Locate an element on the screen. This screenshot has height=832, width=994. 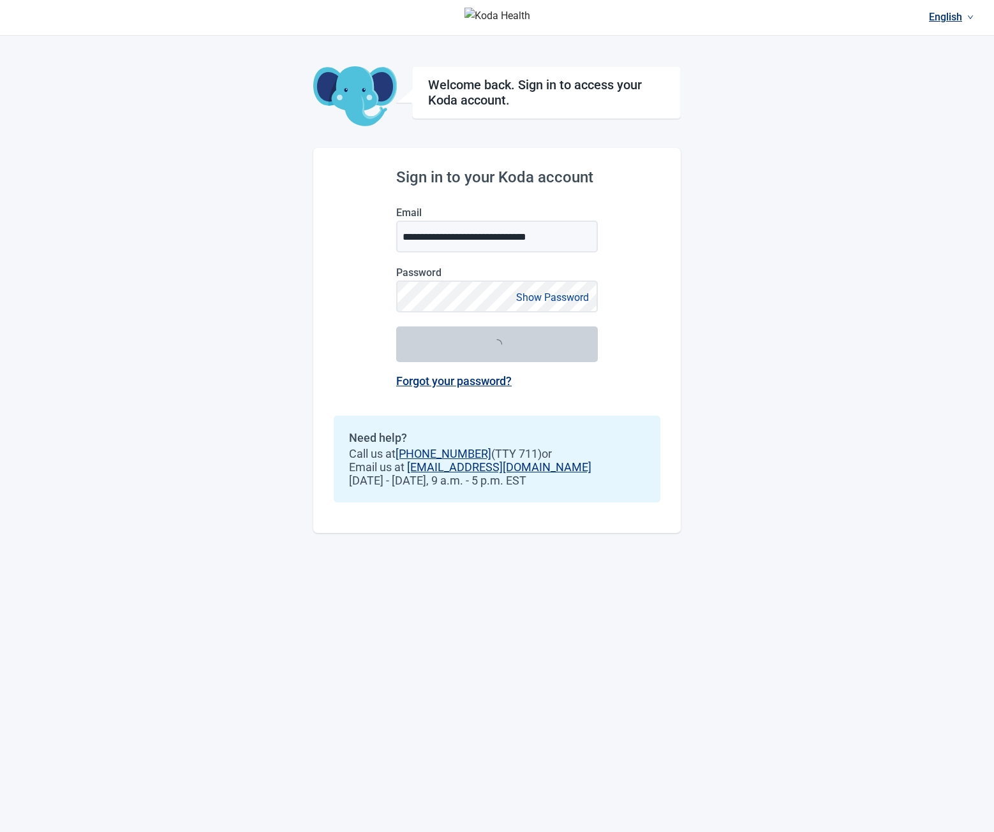
span: Email us at is located at coordinates (497, 467).